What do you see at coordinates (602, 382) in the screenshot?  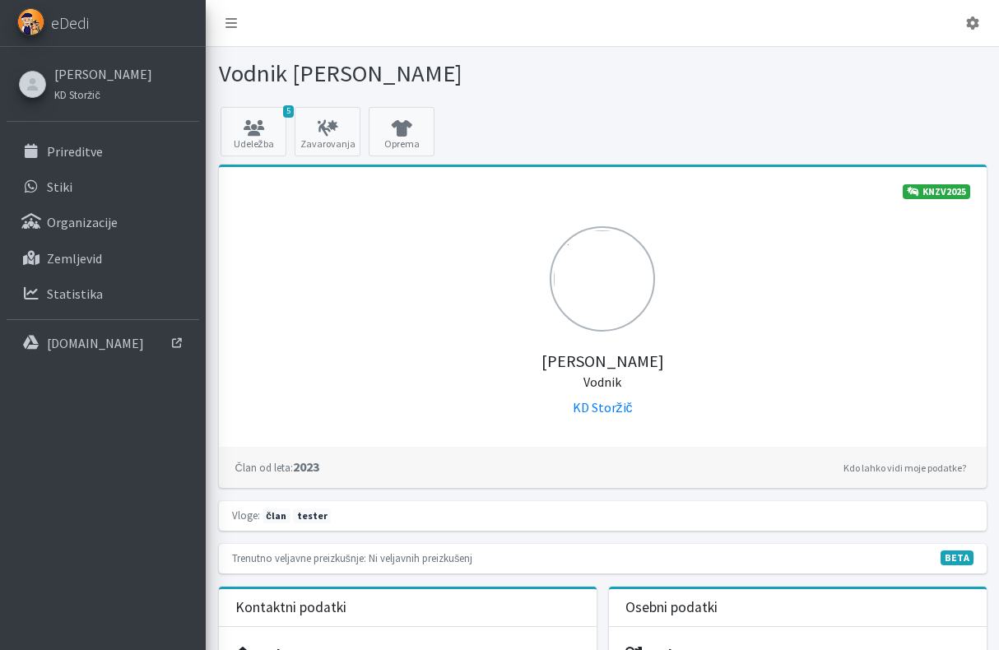 I see `small: Vodnik` at bounding box center [602, 382].